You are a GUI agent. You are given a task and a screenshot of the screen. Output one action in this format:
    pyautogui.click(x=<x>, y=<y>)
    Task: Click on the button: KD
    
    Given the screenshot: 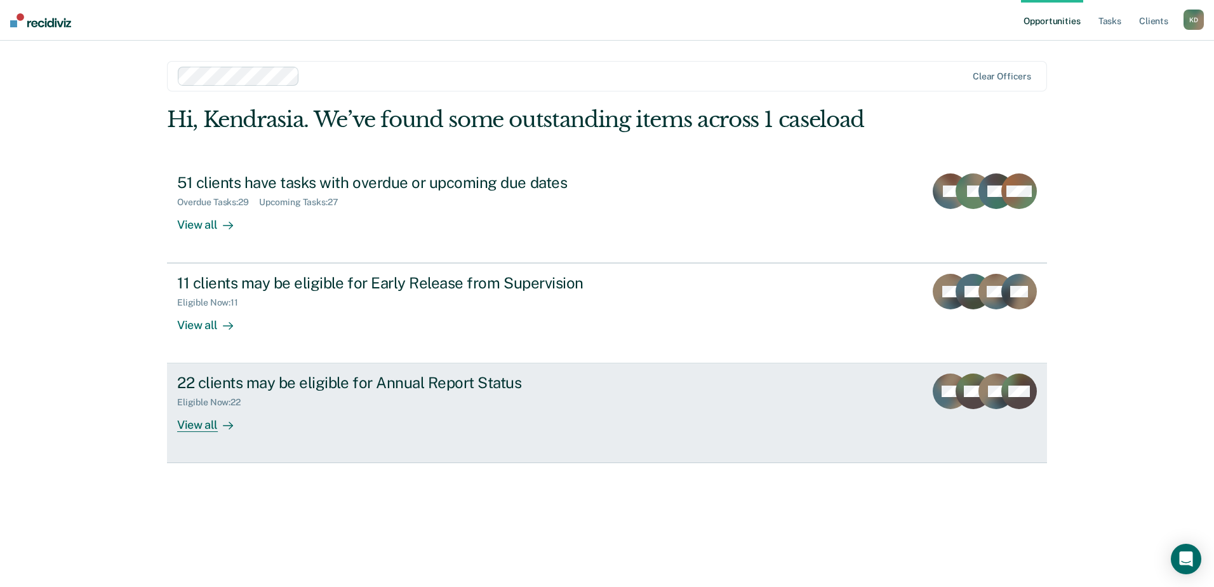 What is the action you would take?
    pyautogui.click(x=1194, y=20)
    